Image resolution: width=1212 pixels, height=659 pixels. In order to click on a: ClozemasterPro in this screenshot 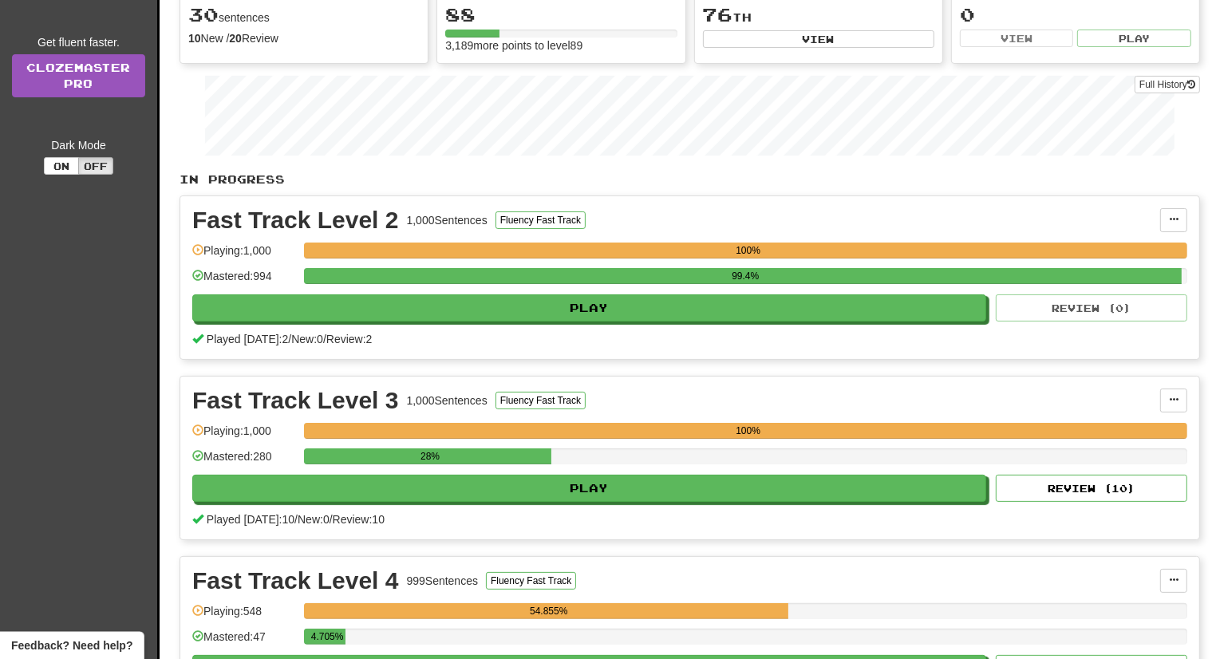, I will do `click(78, 76)`.